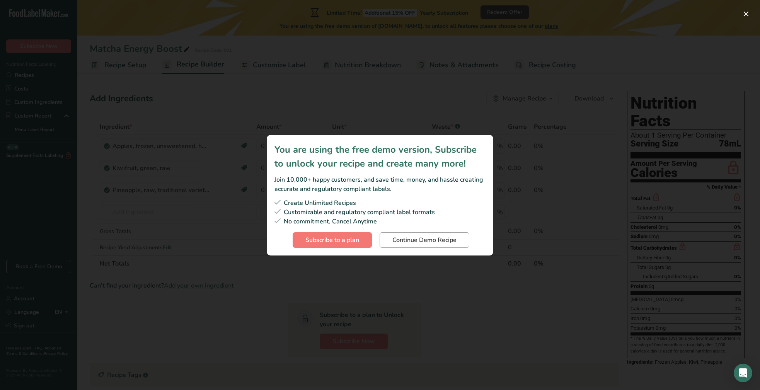  I want to click on span: Continue Demo Recipe, so click(425, 240).